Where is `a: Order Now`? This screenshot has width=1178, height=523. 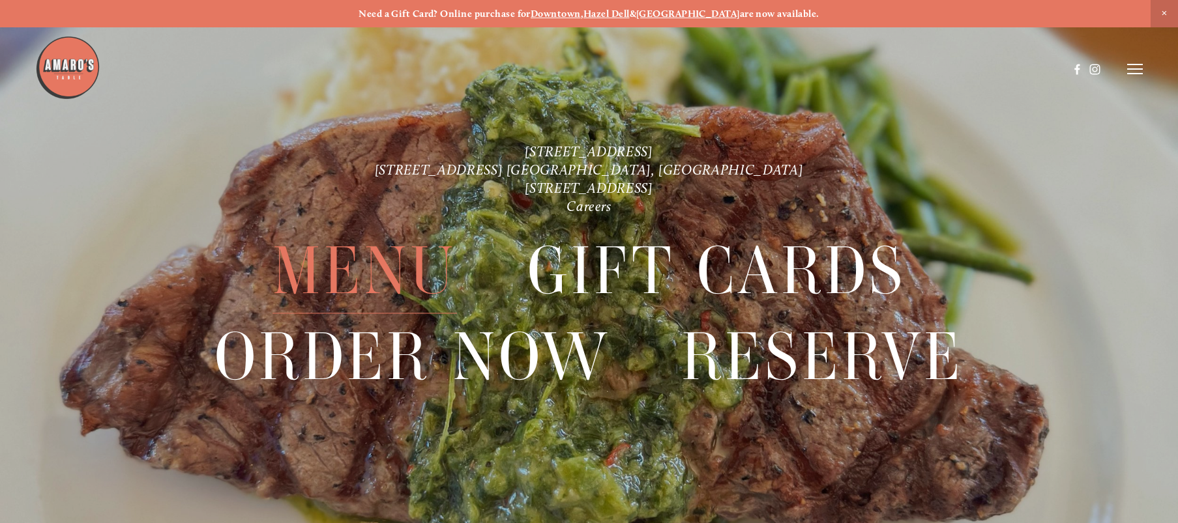 a: Order Now is located at coordinates (413, 357).